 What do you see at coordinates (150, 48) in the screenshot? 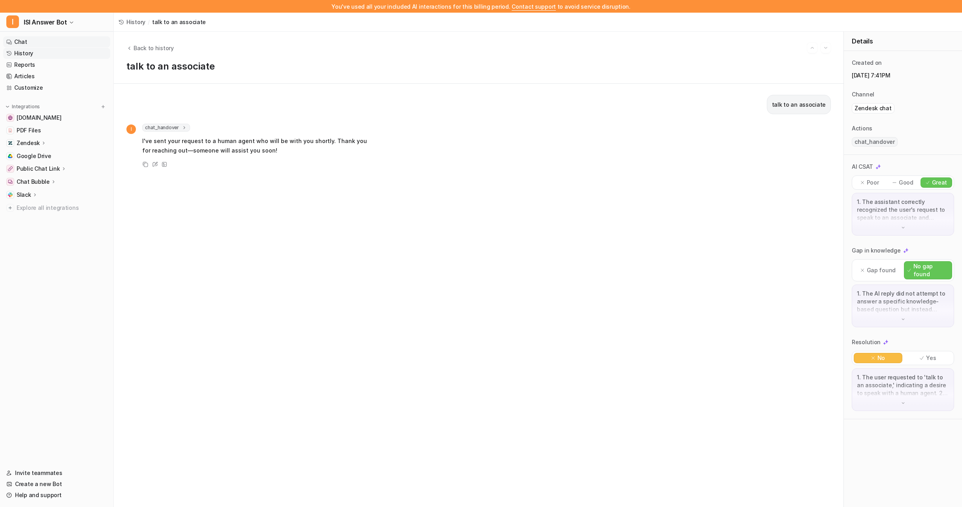
I see `button: Back to history` at bounding box center [150, 48].